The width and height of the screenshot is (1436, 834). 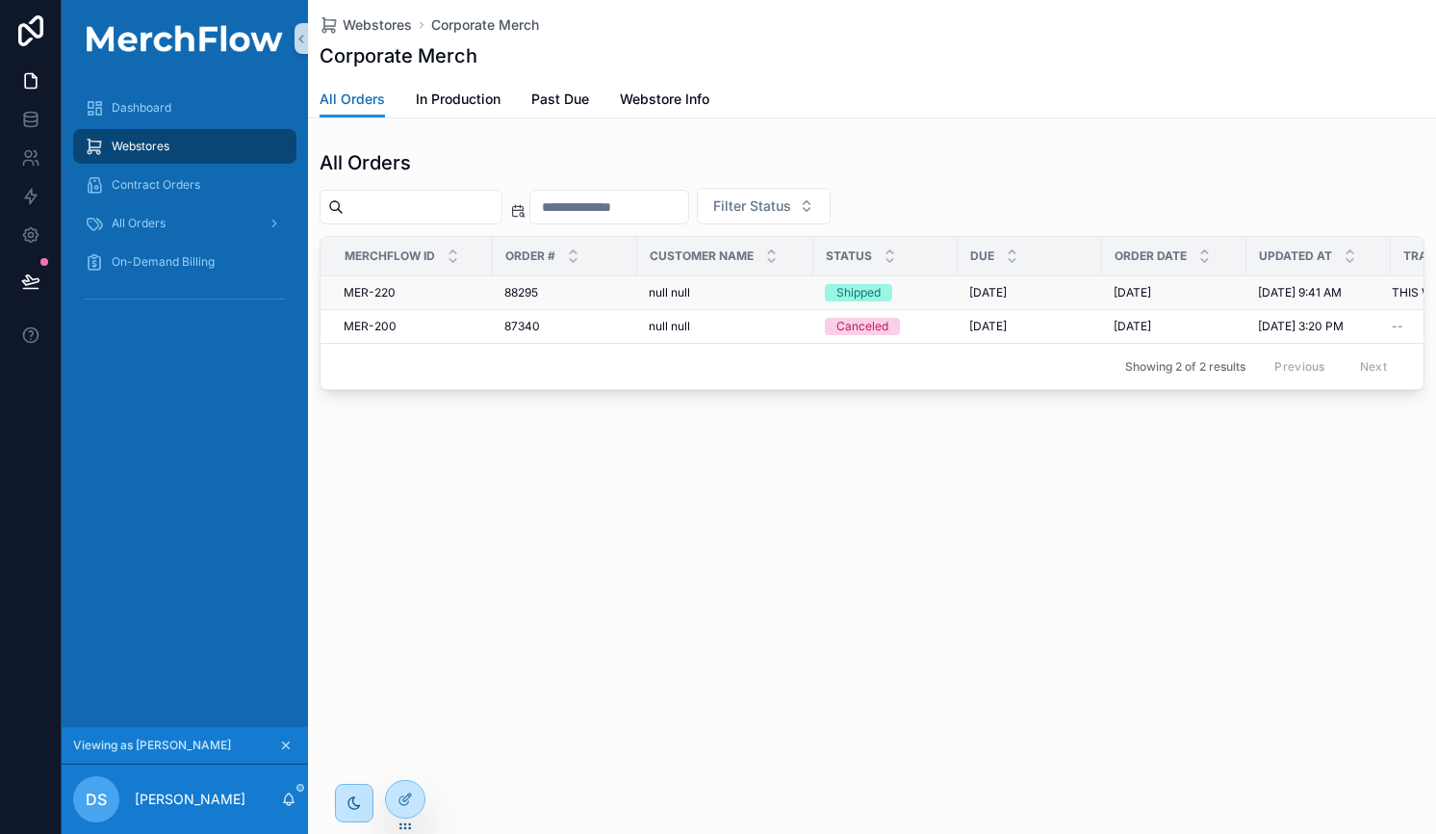 What do you see at coordinates (565, 326) in the screenshot?
I see `a: 87340` at bounding box center [565, 326].